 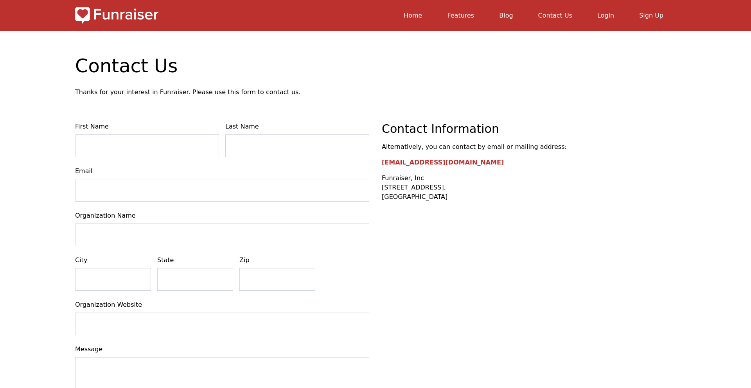 I want to click on img: Logo, so click(x=117, y=16).